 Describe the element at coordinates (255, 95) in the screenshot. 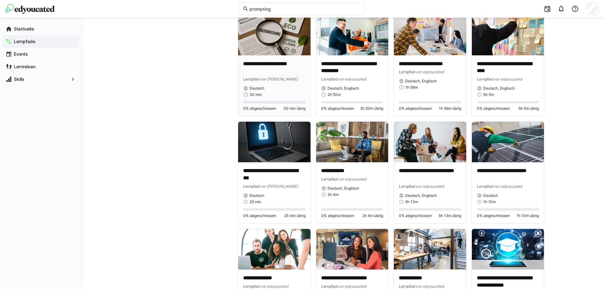

I see `span: 30 min` at that location.